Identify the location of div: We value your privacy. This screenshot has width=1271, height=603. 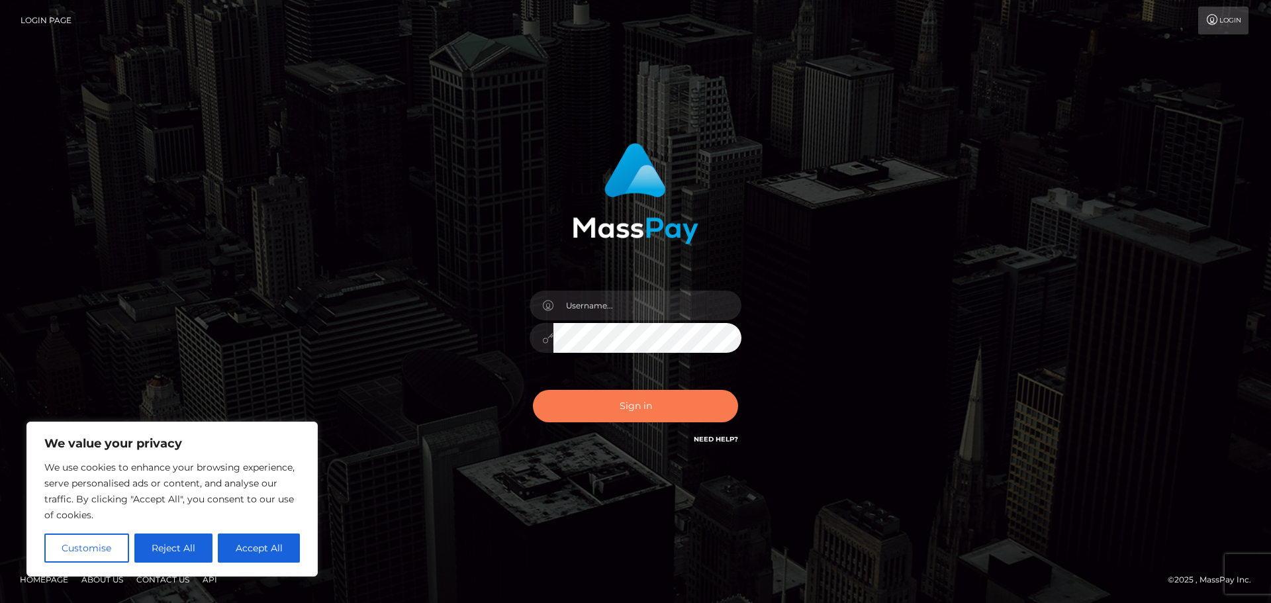
(172, 499).